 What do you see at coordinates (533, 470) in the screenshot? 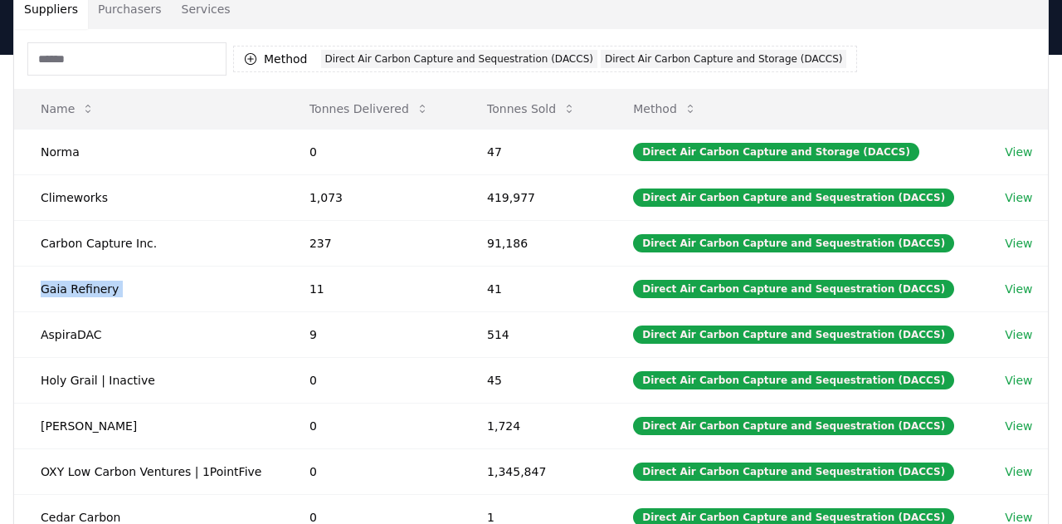
I see `td: 1,345,847` at bounding box center [533, 470].